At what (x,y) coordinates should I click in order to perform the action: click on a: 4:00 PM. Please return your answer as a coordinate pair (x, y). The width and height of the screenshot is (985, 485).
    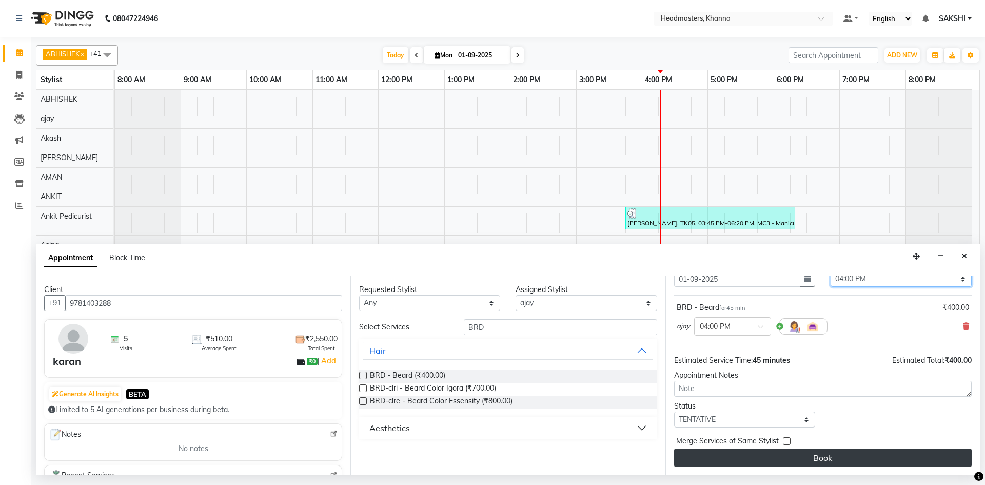
    Looking at the image, I should click on (658, 80).